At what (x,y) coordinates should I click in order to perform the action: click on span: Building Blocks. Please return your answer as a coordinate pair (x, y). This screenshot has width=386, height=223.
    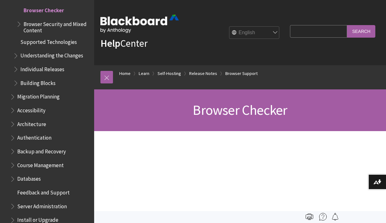
    Looking at the image, I should click on (38, 82).